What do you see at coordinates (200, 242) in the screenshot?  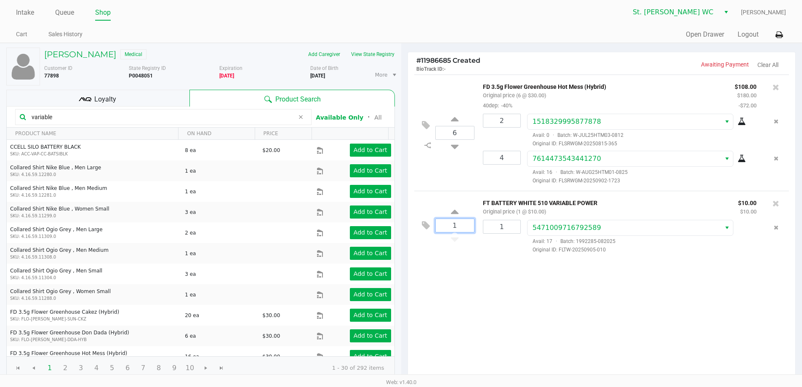 I see `div: Data table` at bounding box center [200, 242].